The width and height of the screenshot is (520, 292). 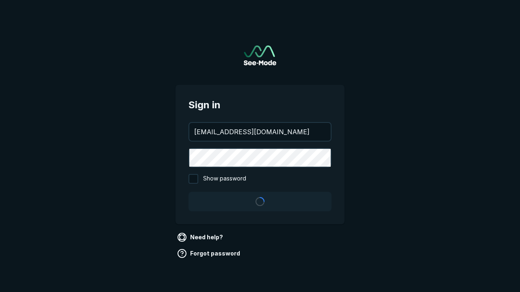 What do you see at coordinates (260, 105) in the screenshot?
I see `span: Sign in` at bounding box center [260, 105].